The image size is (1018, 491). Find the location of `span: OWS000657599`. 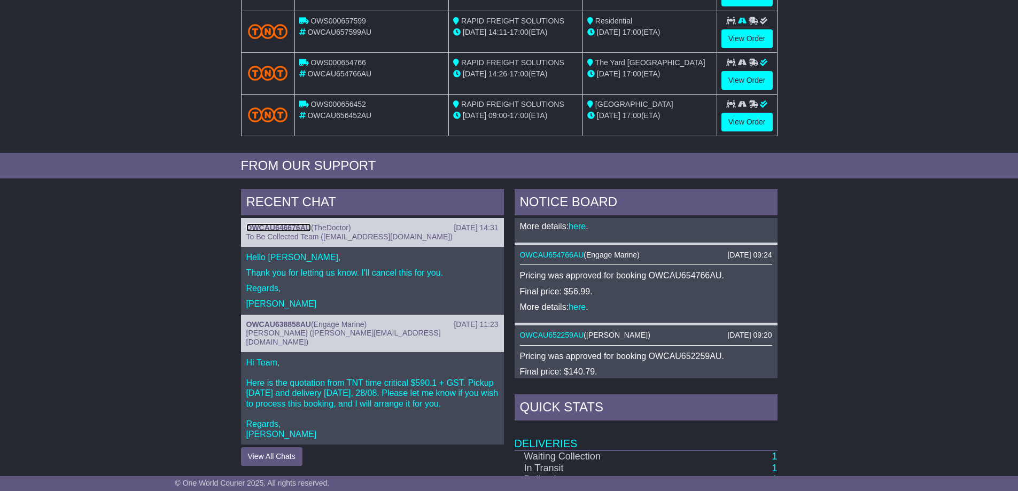

span: OWS000657599 is located at coordinates (338, 21).